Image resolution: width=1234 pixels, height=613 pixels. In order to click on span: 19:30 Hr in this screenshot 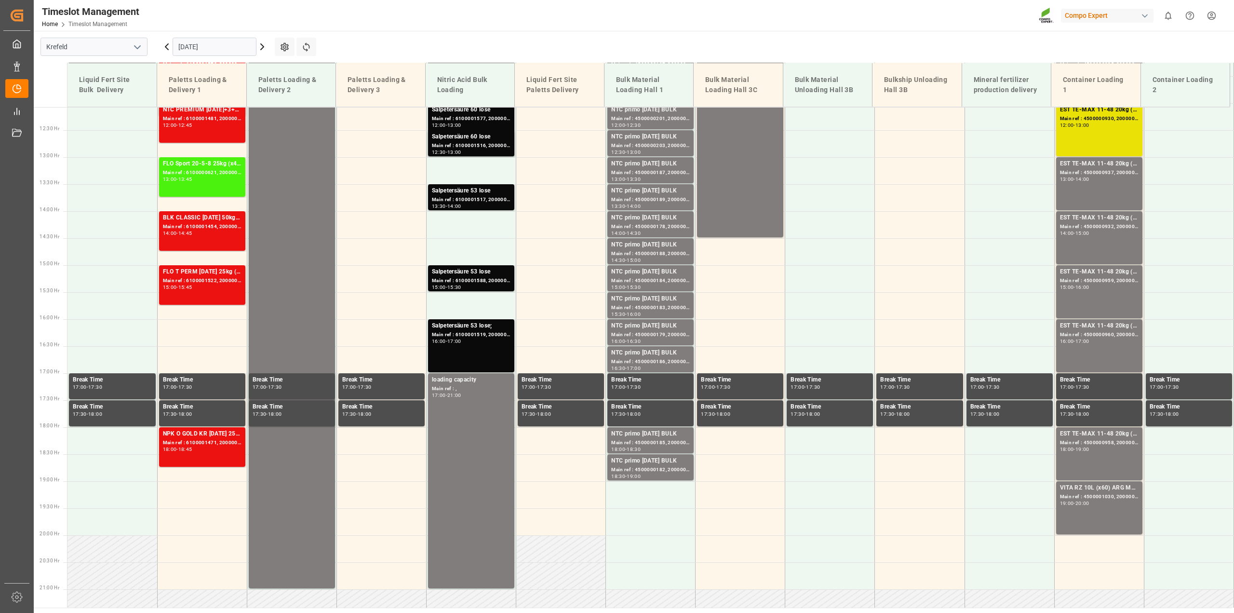, I will do `click(49, 506)`.